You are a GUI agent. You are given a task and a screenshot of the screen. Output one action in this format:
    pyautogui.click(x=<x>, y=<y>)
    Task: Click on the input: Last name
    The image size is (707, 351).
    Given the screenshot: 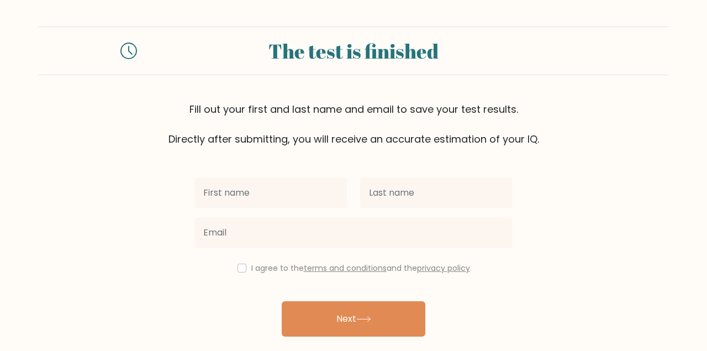 What is the action you would take?
    pyautogui.click(x=436, y=193)
    